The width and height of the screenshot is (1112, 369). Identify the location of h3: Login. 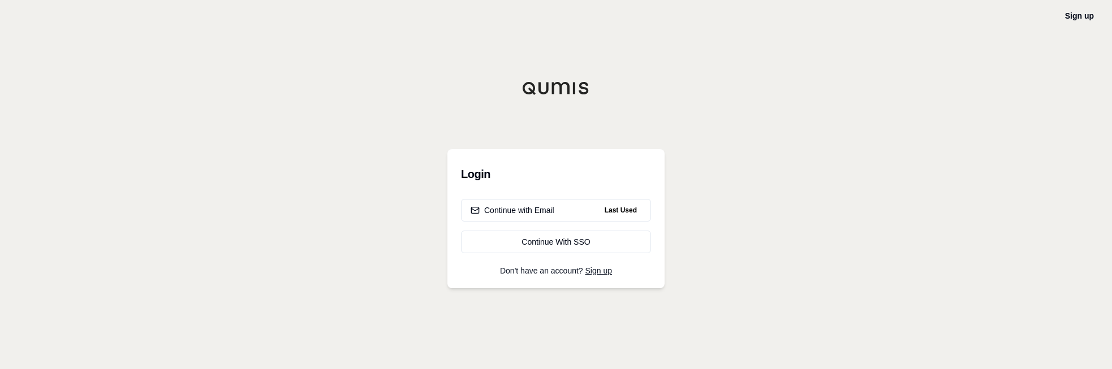
(556, 174).